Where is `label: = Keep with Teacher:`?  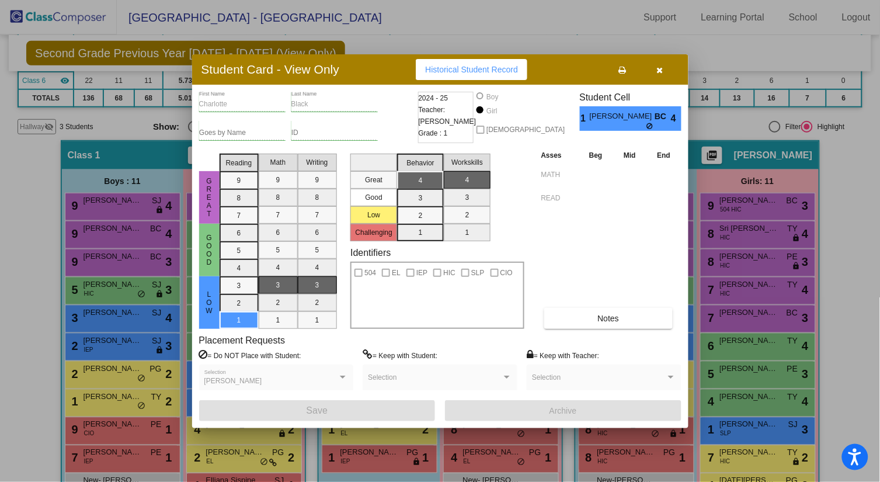
label: = Keep with Teacher: is located at coordinates (563, 355).